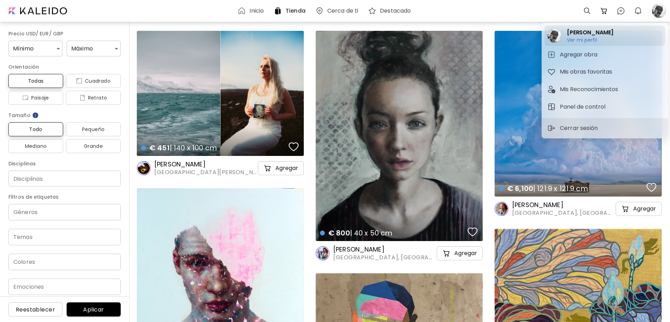 The image size is (670, 322). What do you see at coordinates (584, 107) in the screenshot?
I see `h5: Panel de control` at bounding box center [584, 107].